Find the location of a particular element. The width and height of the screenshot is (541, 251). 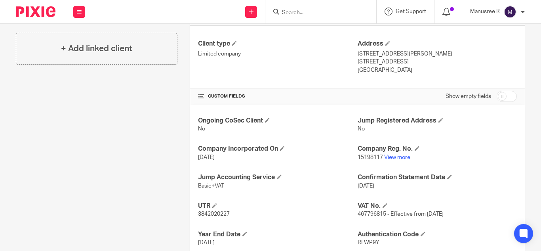

label: Show empty fields is located at coordinates (468, 96).